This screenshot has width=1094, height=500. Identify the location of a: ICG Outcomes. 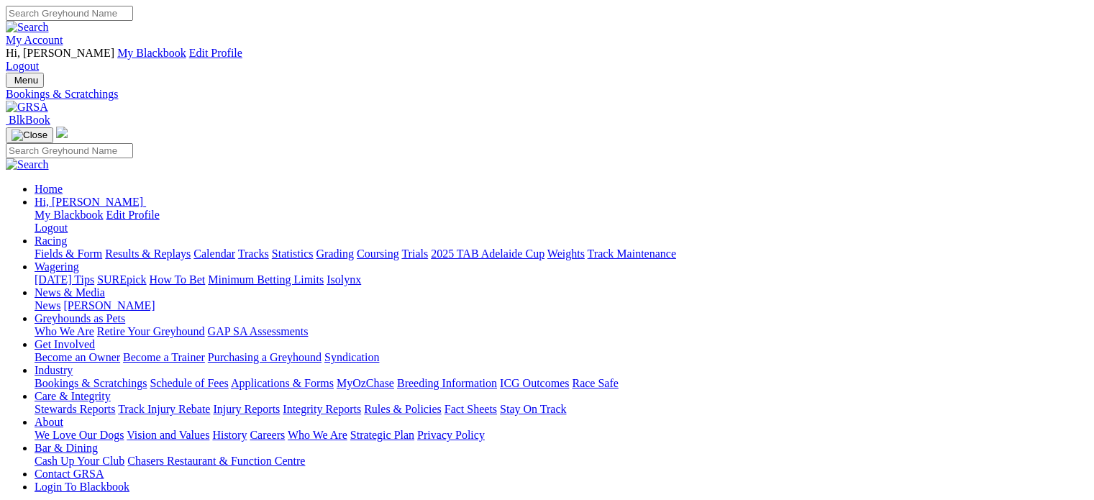
(535, 383).